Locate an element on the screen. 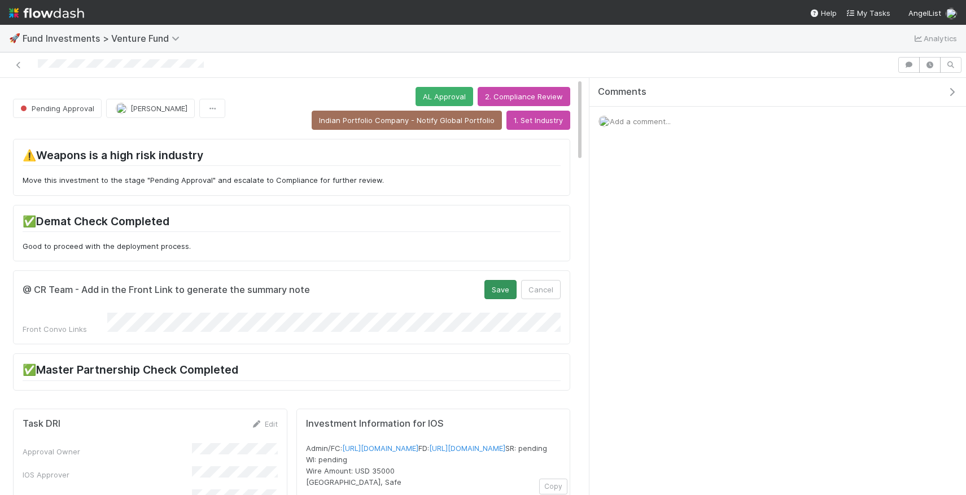  div: IOS Approver is located at coordinates (107, 475).